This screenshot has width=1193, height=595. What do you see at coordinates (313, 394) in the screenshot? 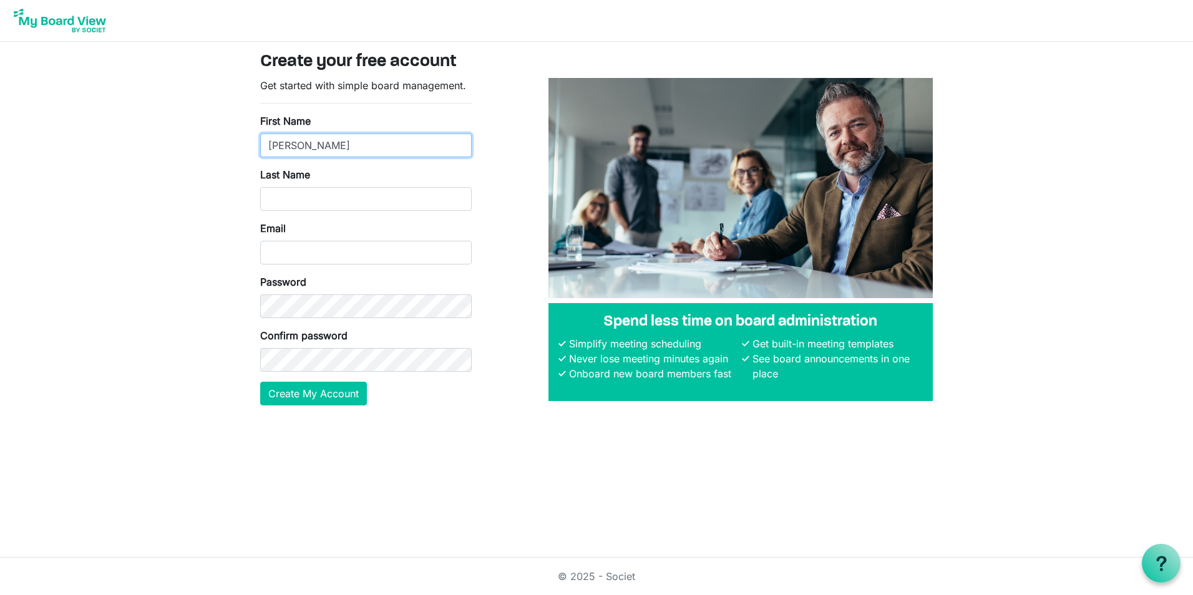
I see `button: Create My Account` at bounding box center [313, 394].